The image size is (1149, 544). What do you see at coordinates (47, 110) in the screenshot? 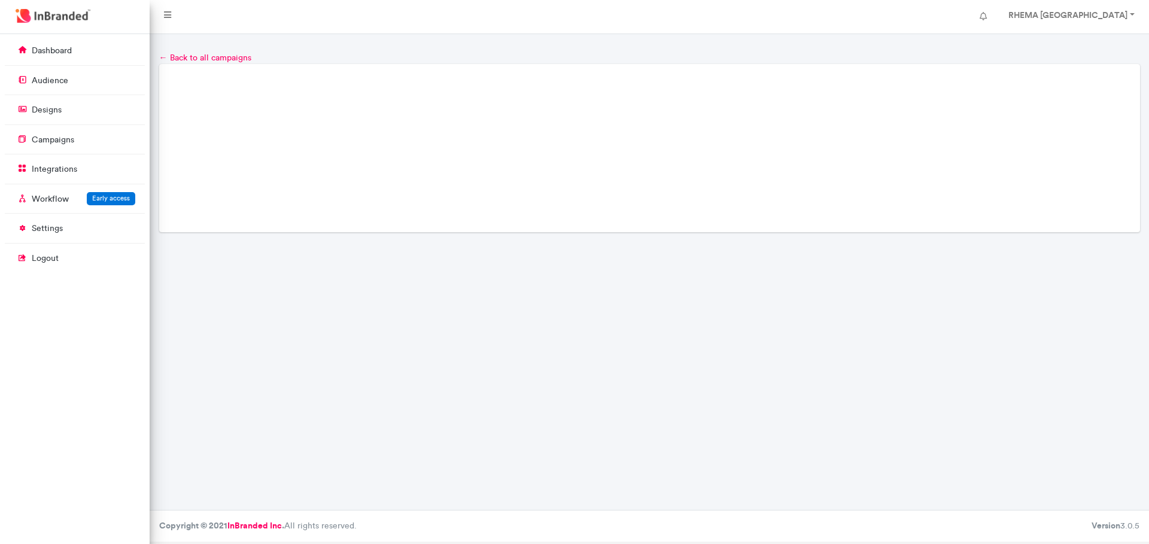
I see `p: designs` at bounding box center [47, 110].